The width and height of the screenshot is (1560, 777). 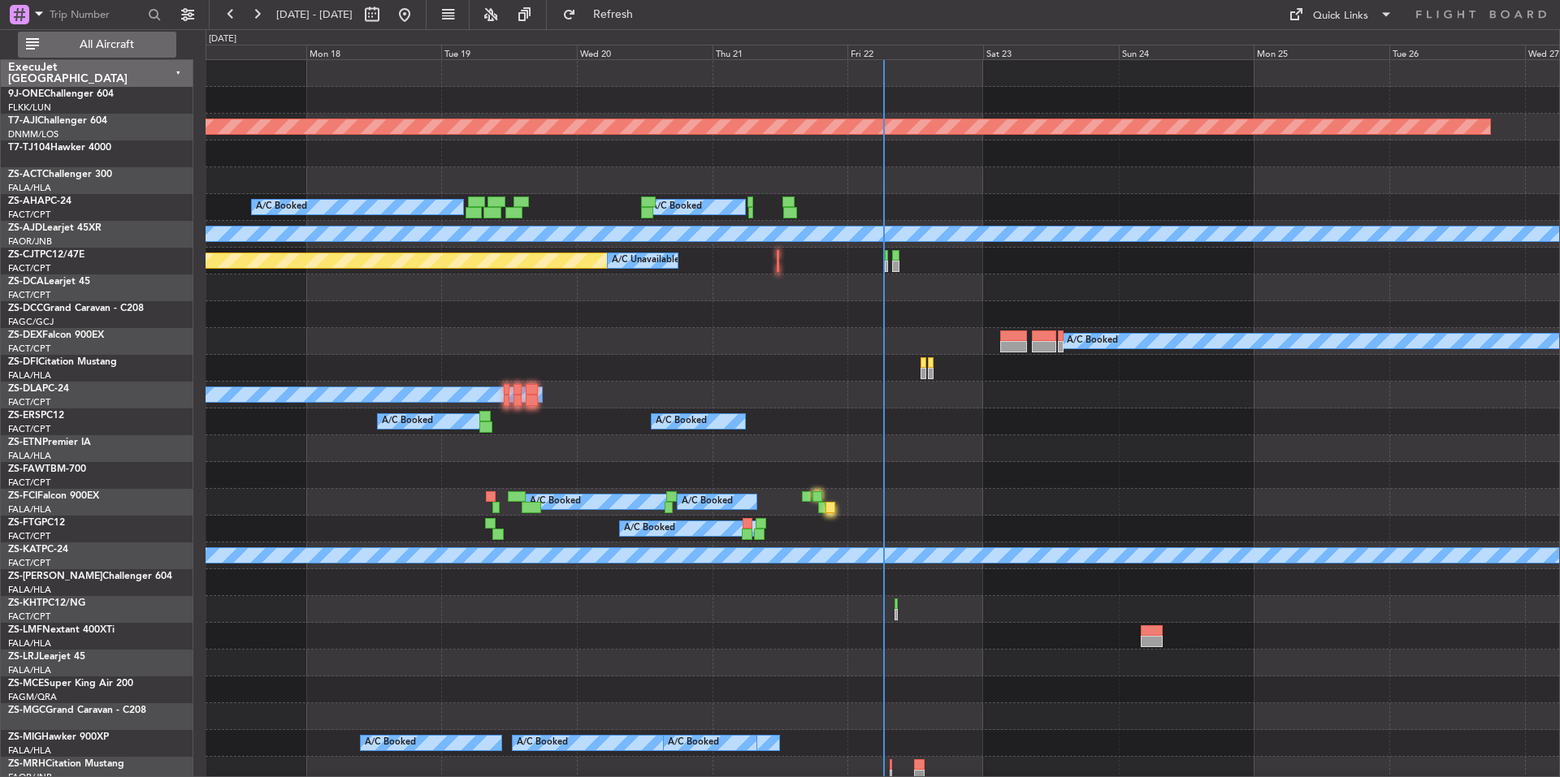 What do you see at coordinates (54, 228) in the screenshot?
I see `a: ZS-AJDLearjet 45XR` at bounding box center [54, 228].